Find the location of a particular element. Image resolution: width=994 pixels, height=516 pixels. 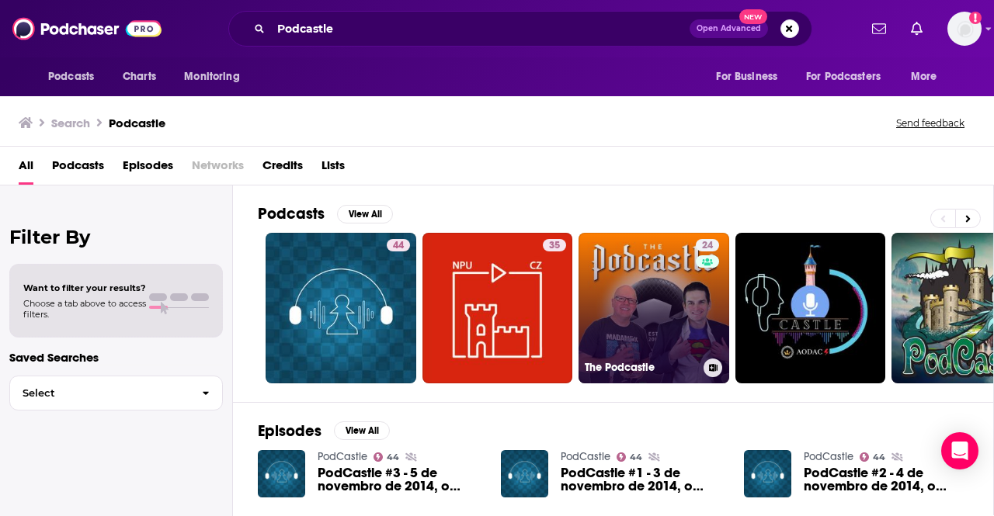

h2: Episodes is located at coordinates (290, 431).